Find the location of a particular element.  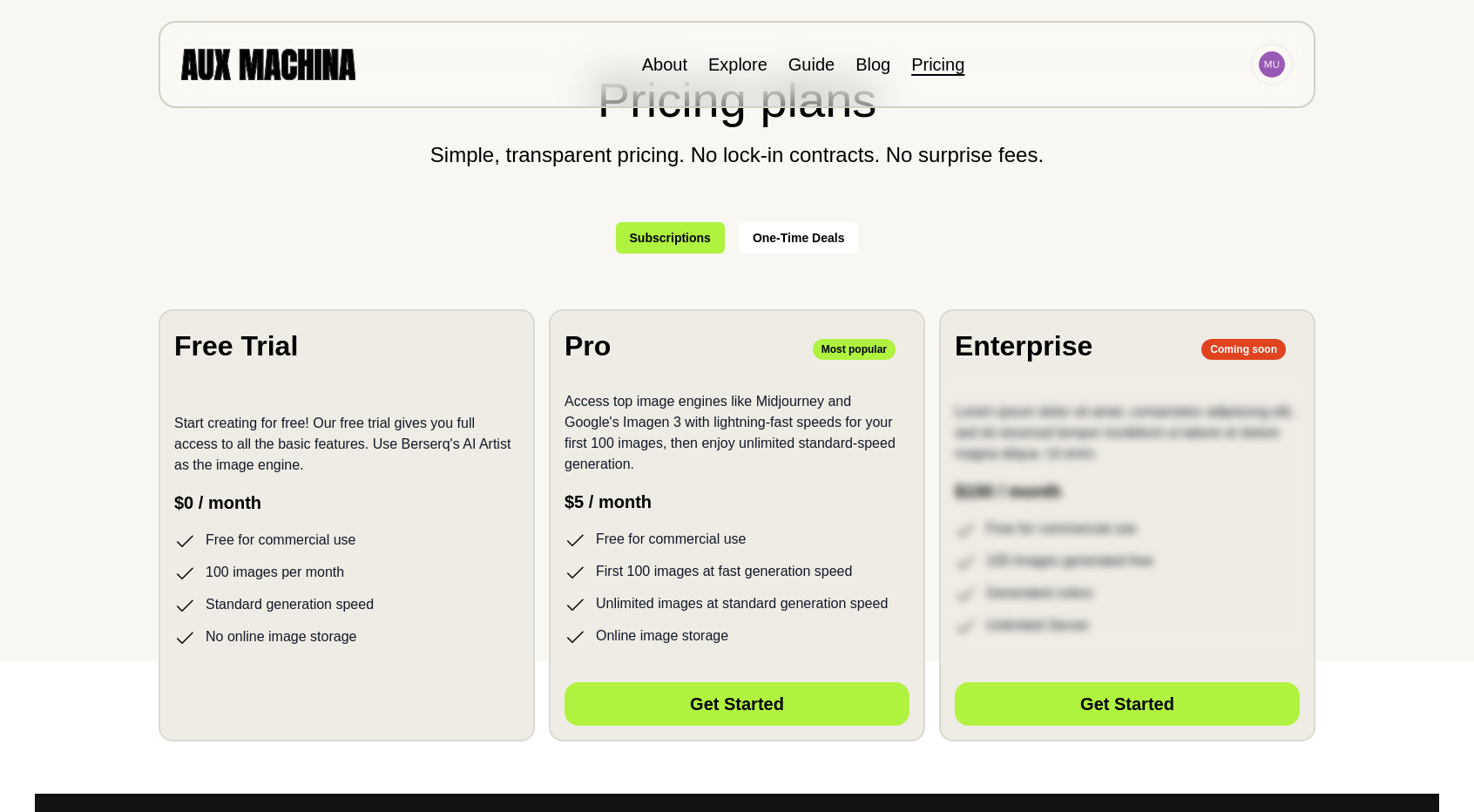

p: Most popular is located at coordinates (854, 349).